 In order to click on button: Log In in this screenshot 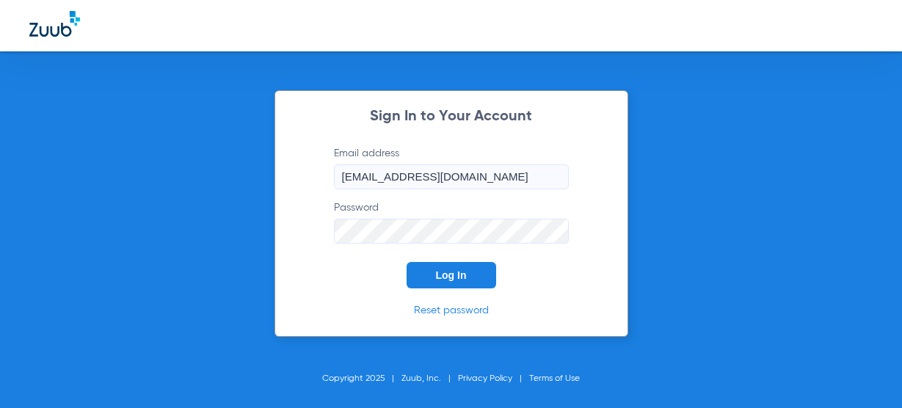, I will do `click(452, 275)`.